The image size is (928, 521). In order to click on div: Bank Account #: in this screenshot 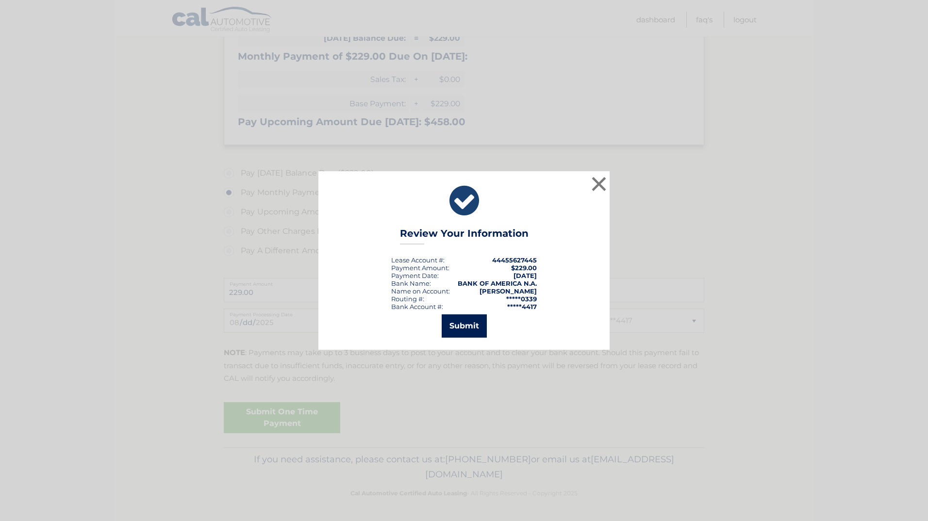, I will do `click(417, 307)`.